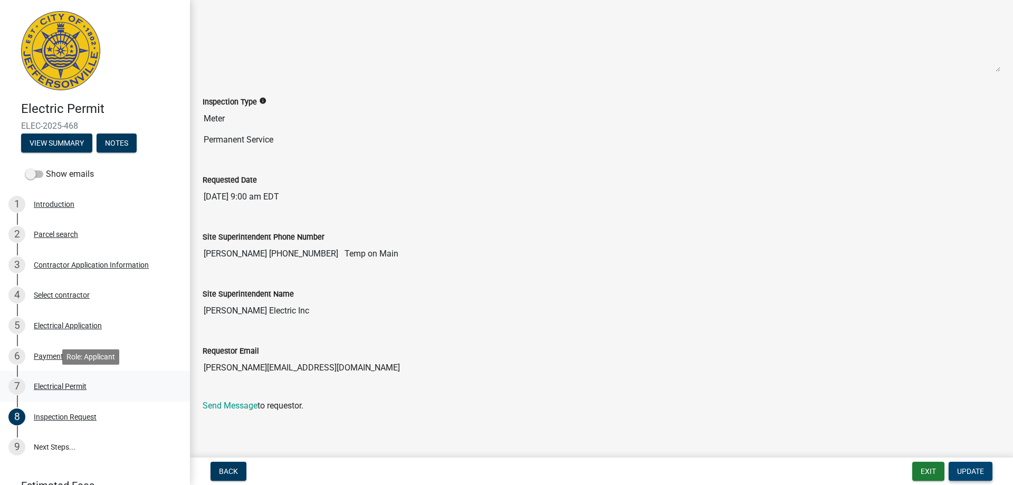  Describe the element at coordinates (60, 386) in the screenshot. I see `div: Electrical Permit` at that location.